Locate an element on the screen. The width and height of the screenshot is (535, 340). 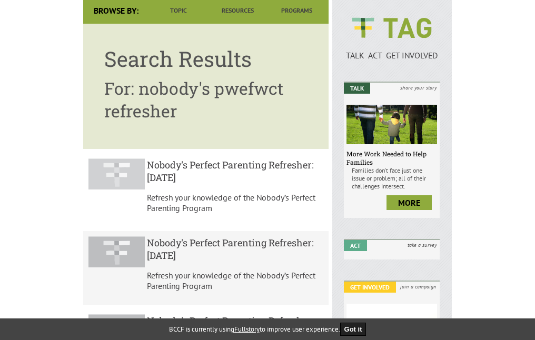
h1: Search Results is located at coordinates (206, 58).